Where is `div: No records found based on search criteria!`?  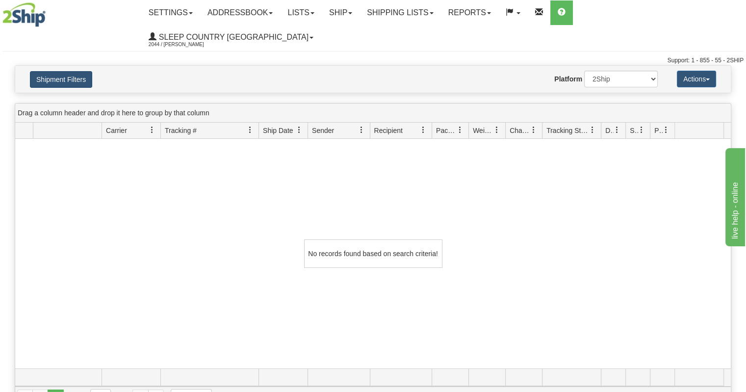 div: No records found based on search criteria! is located at coordinates (373, 254).